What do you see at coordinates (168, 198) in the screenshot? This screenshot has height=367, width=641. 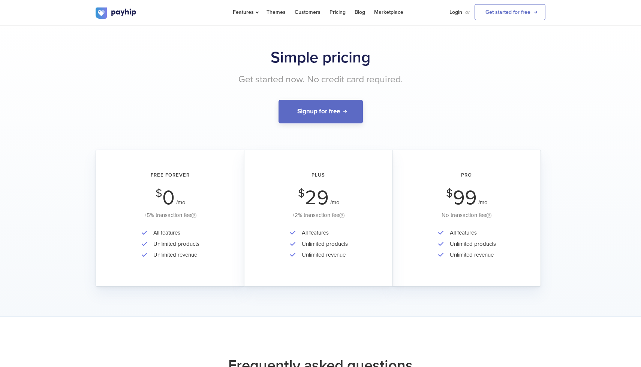 I see `span: 0` at bounding box center [168, 198].